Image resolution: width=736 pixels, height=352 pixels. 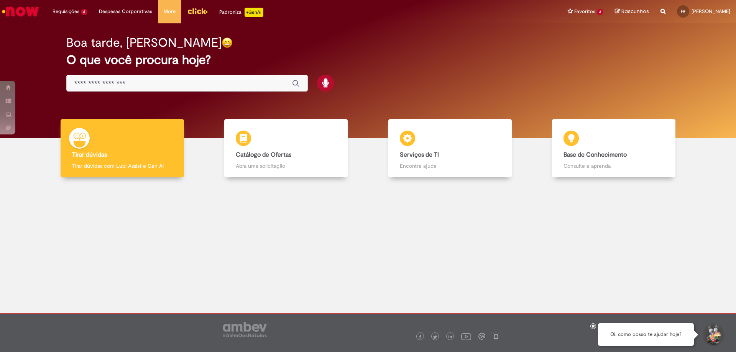 What do you see at coordinates (66, 11) in the screenshot?
I see `span: Requisições` at bounding box center [66, 11].